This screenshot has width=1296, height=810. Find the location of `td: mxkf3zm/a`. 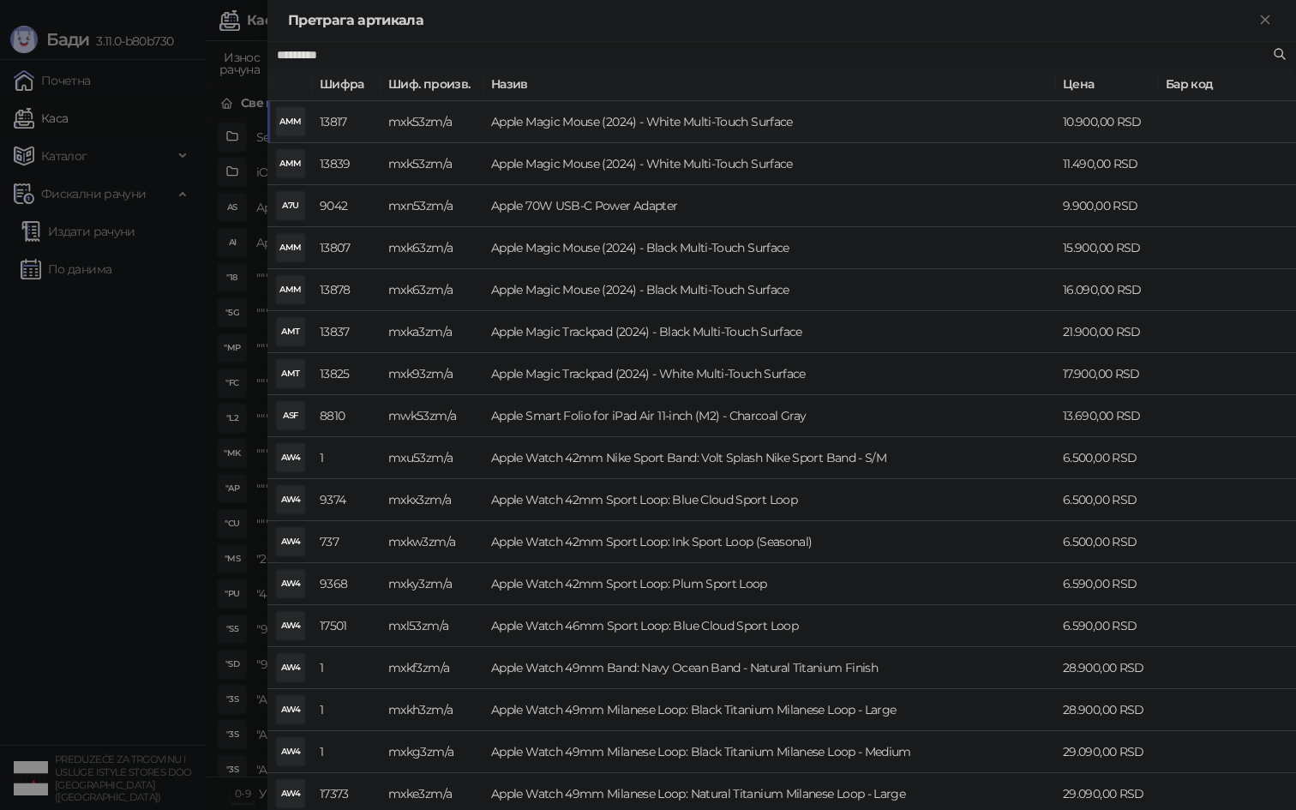

td: mxkf3zm/a is located at coordinates (433, 668).